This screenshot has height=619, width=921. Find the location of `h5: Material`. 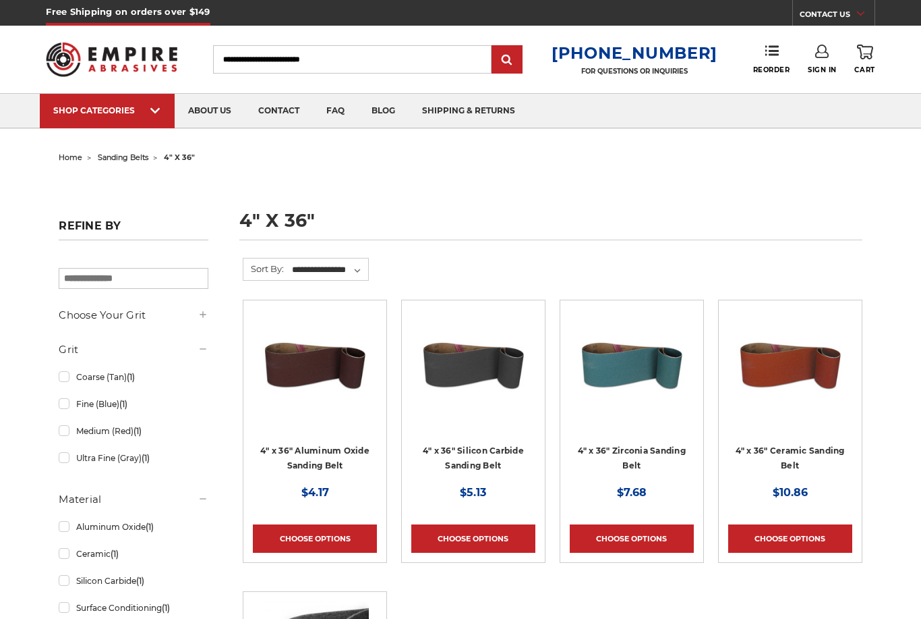

h5: Material is located at coordinates (133, 499).